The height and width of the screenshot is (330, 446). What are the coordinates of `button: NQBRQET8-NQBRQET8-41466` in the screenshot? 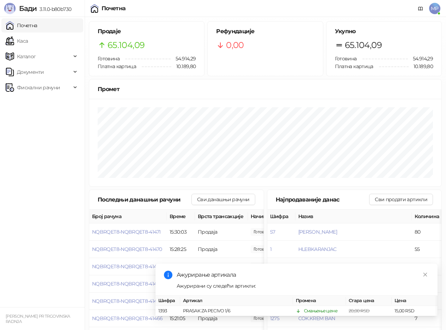 It's located at (127, 318).